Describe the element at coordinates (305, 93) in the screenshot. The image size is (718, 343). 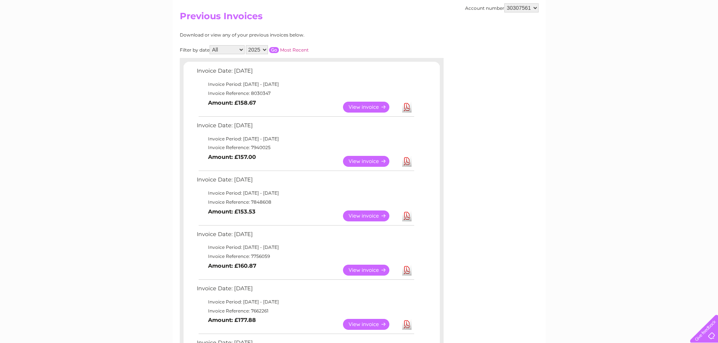
I see `td: Invoice Reference: 8030347` at that location.